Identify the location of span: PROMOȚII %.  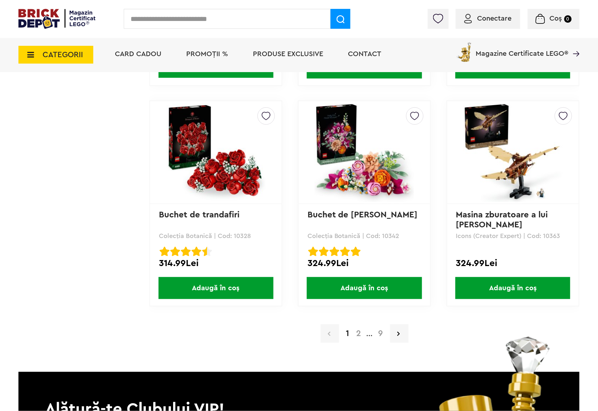
(207, 54).